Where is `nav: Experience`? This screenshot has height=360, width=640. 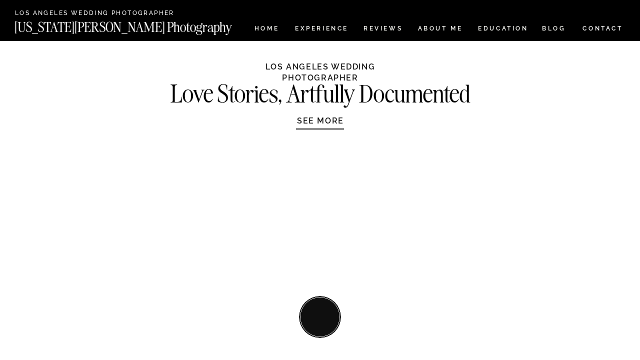 nav: Experience is located at coordinates (321, 30).